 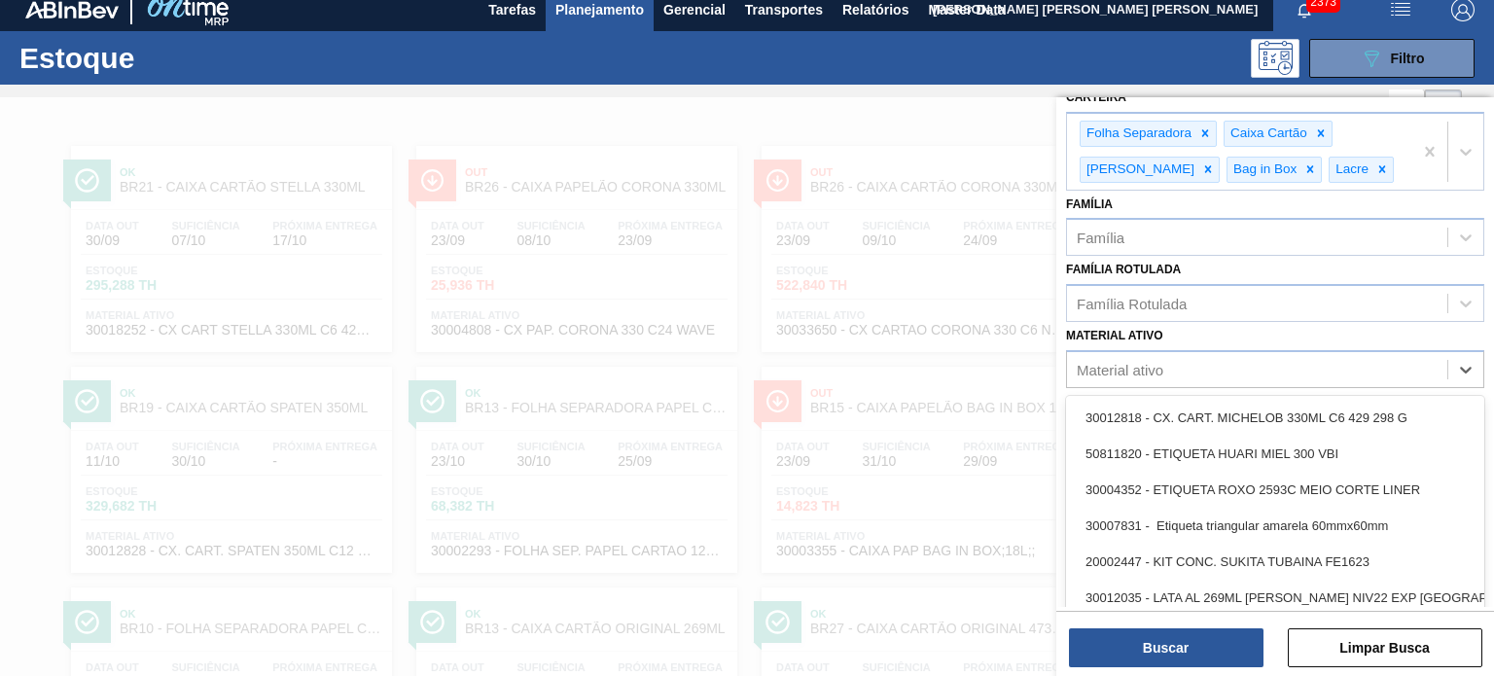 What do you see at coordinates (1407, 108) in the screenshot?
I see `div: Visão em Lista` at bounding box center [1407, 108].